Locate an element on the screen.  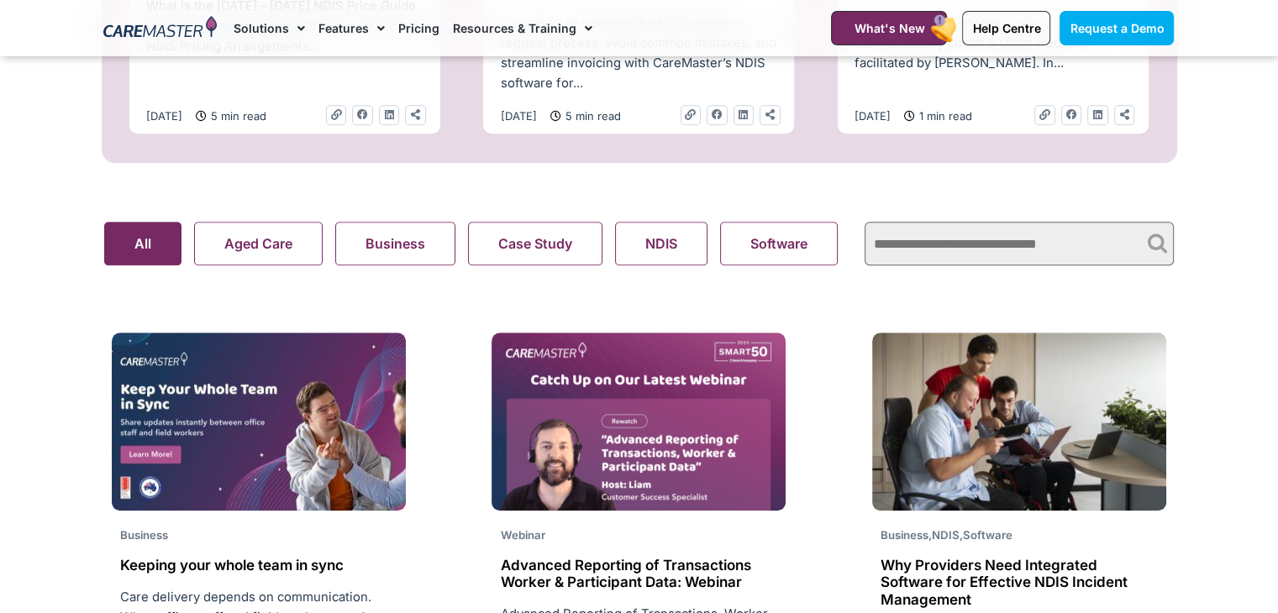
button: Aged Care is located at coordinates (258, 244).